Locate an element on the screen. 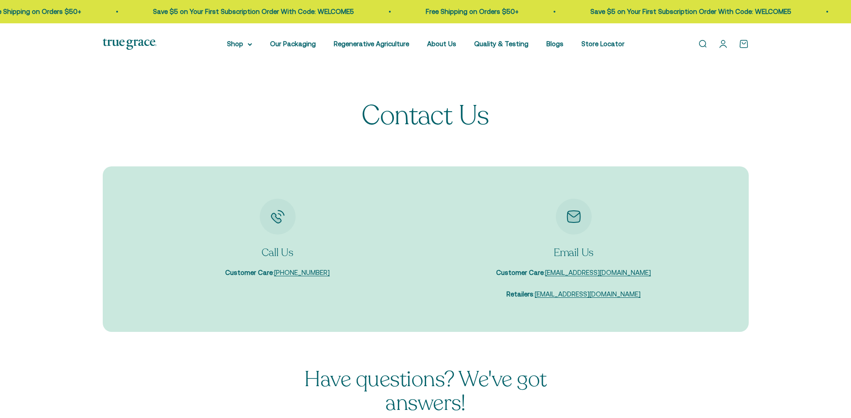 This screenshot has height=418, width=851. div: Item 2 of 2 is located at coordinates (574, 249).